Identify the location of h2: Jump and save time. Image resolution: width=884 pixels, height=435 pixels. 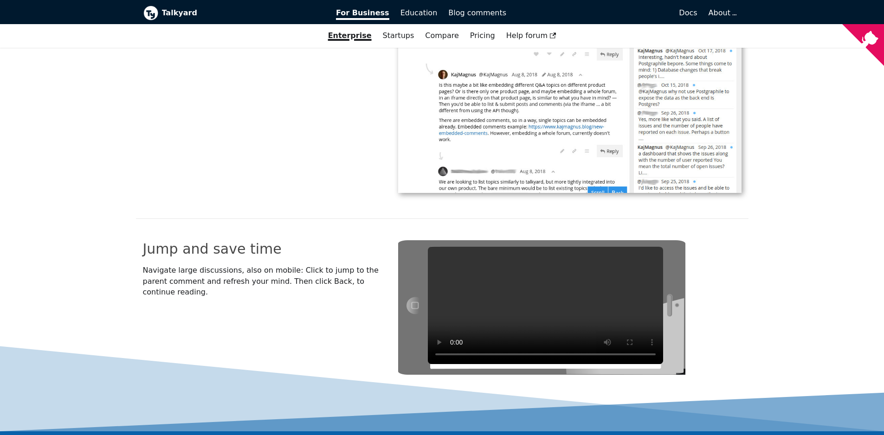
(264, 249).